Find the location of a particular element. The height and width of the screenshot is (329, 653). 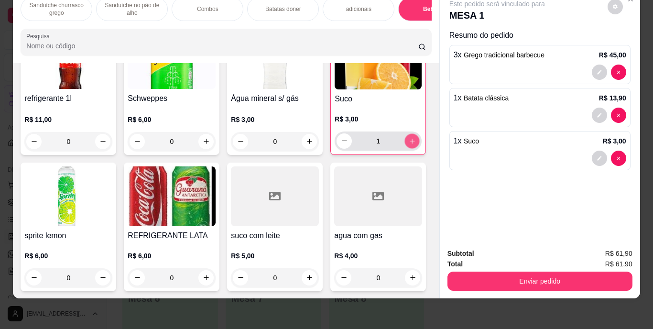

p: R$ 5,00 is located at coordinates (275, 256).